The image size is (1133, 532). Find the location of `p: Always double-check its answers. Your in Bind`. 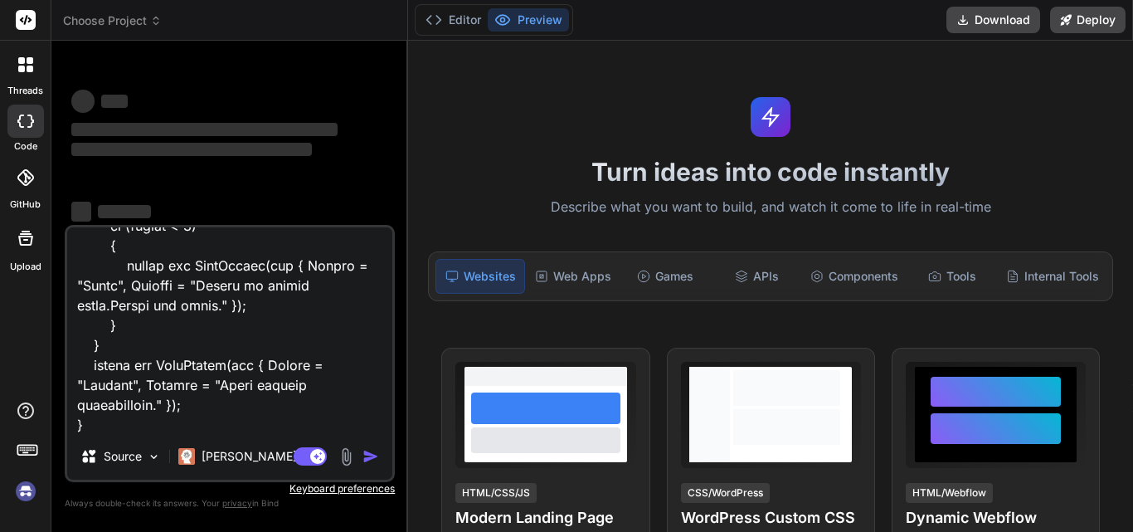

p: Always double-check its answers. Your in Bind is located at coordinates (230, 503).